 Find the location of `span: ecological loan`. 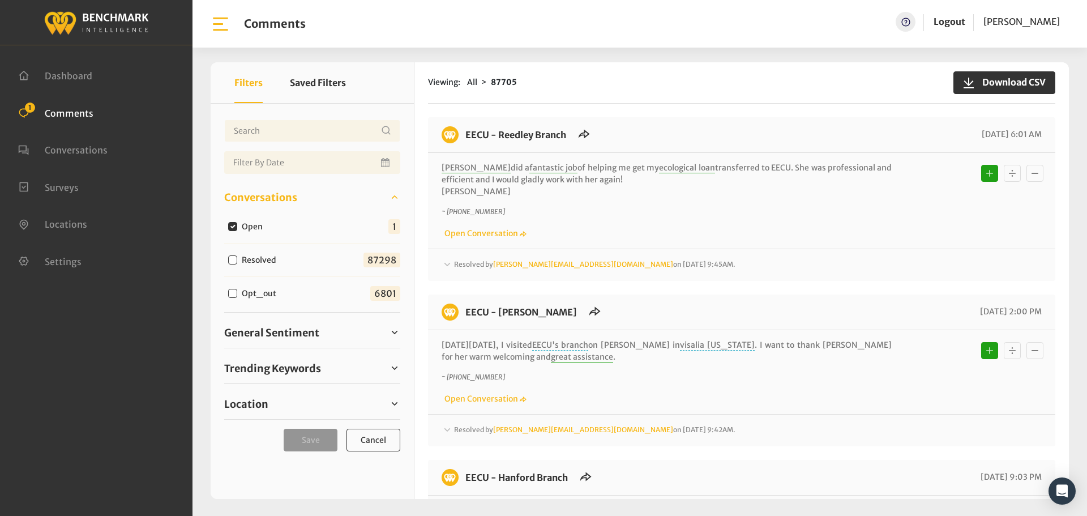

span: ecological loan is located at coordinates (687, 168).